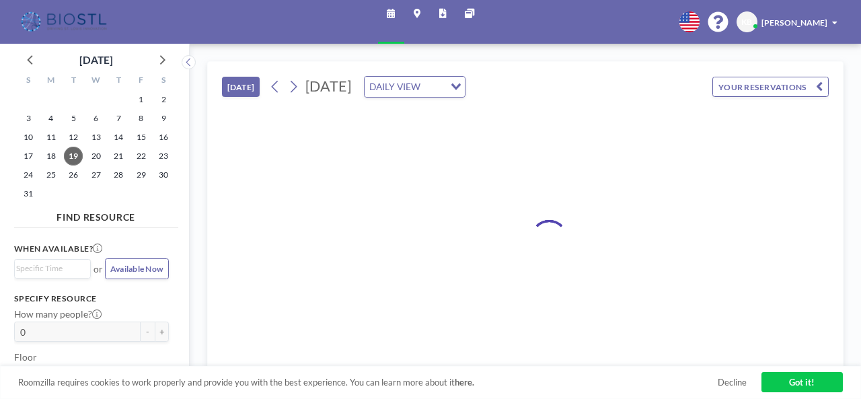 The height and width of the screenshot is (399, 861). What do you see at coordinates (28, 137) in the screenshot?
I see `span: Sunday, August 10, 2025` at bounding box center [28, 137].